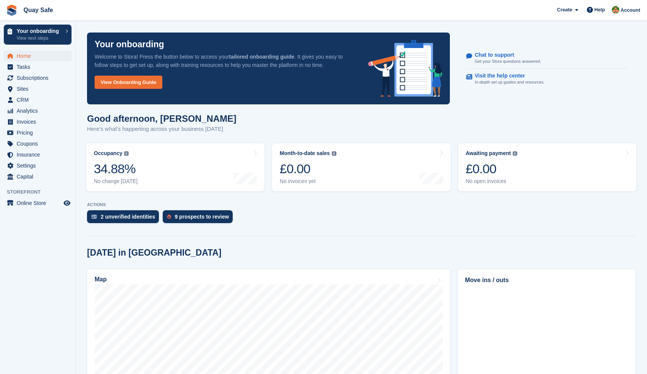 This screenshot has height=374, width=647. Describe the element at coordinates (39, 100) in the screenshot. I see `span: CRM` at that location.